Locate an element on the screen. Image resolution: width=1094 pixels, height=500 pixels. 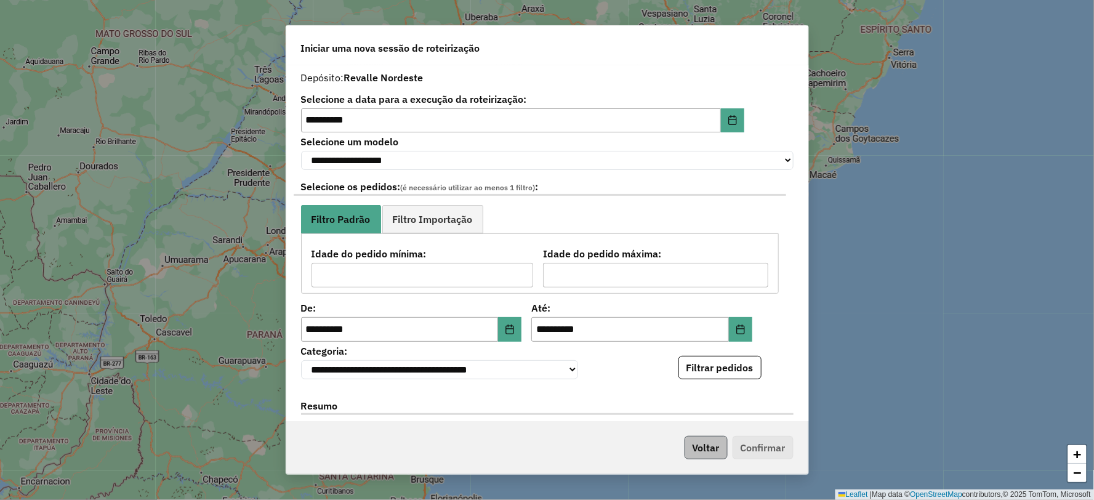
label: De: is located at coordinates (411, 308).